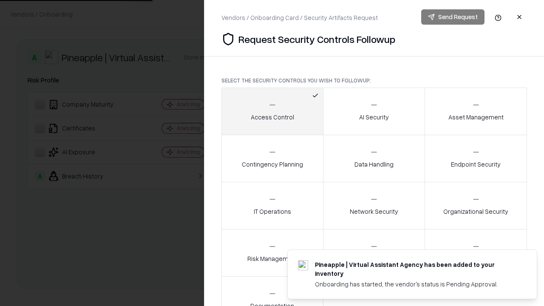 The height and width of the screenshot is (306, 544). I want to click on p: Organizational Security, so click(476, 211).